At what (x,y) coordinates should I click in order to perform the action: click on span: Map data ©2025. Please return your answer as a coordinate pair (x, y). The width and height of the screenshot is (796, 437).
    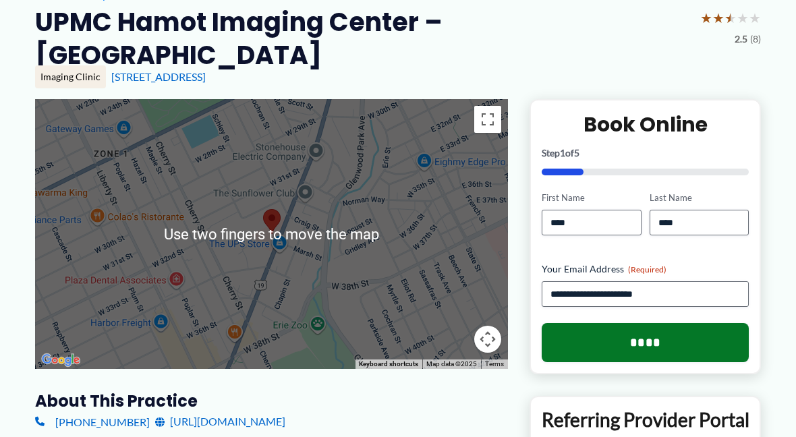
    Looking at the image, I should click on (451, 364).